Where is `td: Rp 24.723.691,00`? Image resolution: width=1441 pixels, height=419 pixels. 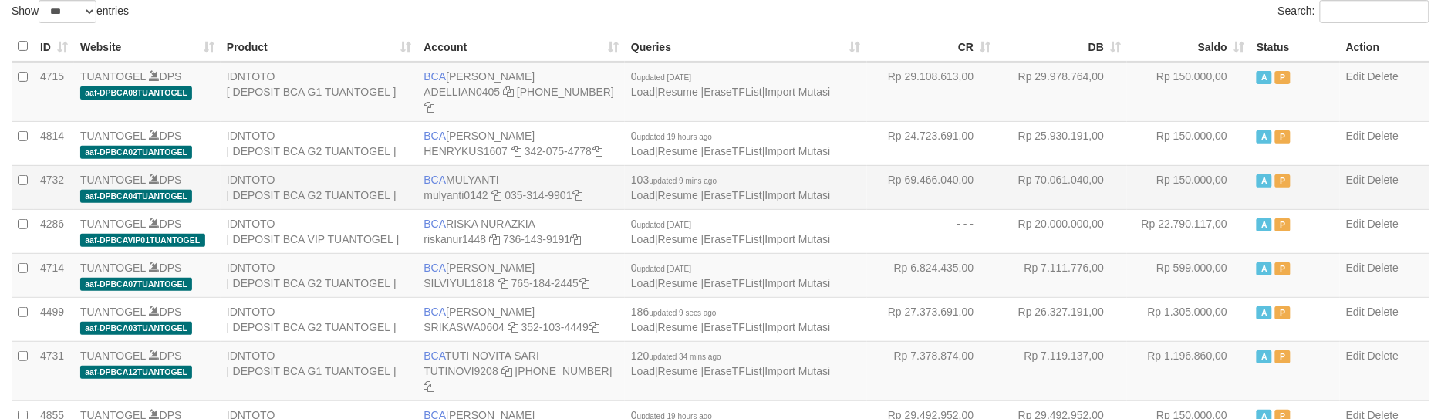
td: Rp 24.723.691,00 is located at coordinates (932, 143).